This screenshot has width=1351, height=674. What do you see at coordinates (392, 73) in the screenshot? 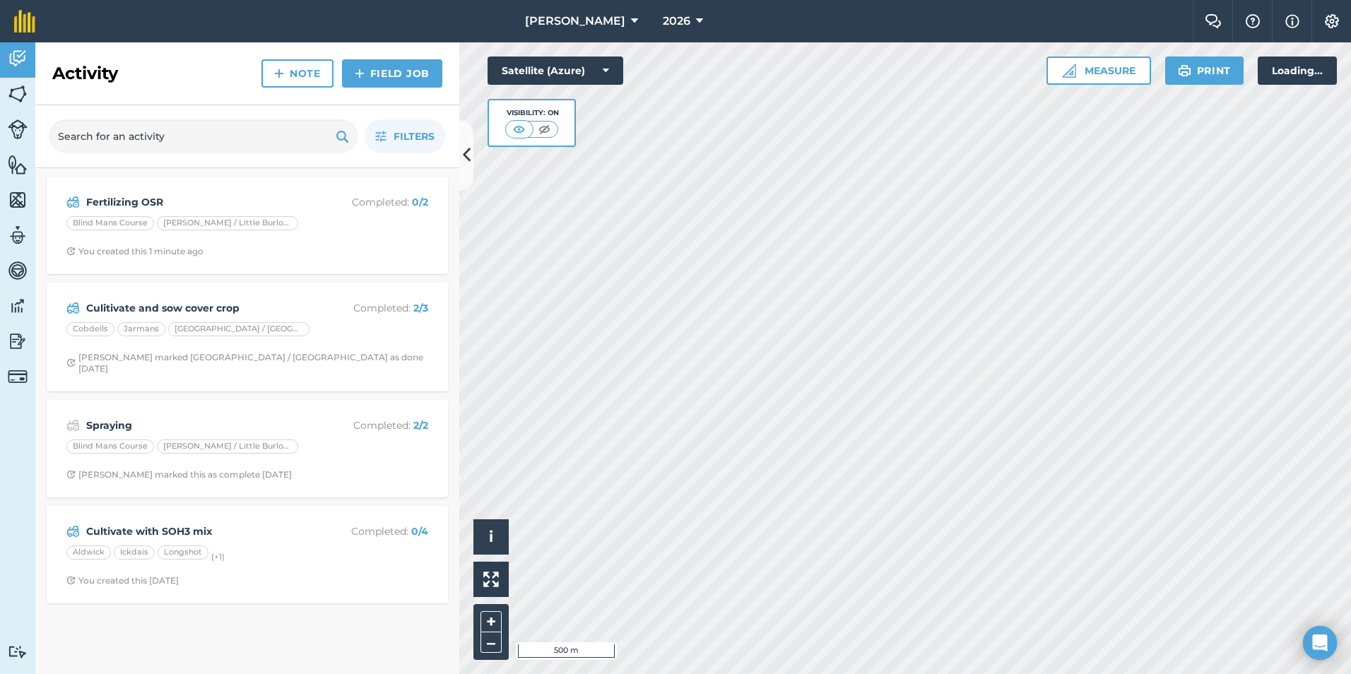
I see `a: Field Job` at bounding box center [392, 73].